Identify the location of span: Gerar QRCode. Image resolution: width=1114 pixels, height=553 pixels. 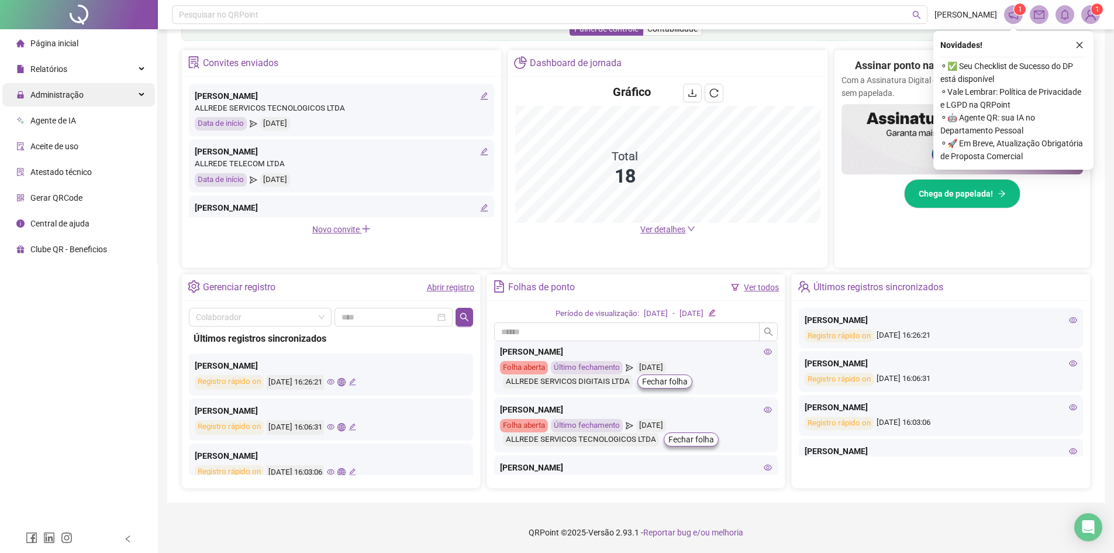
(56, 198).